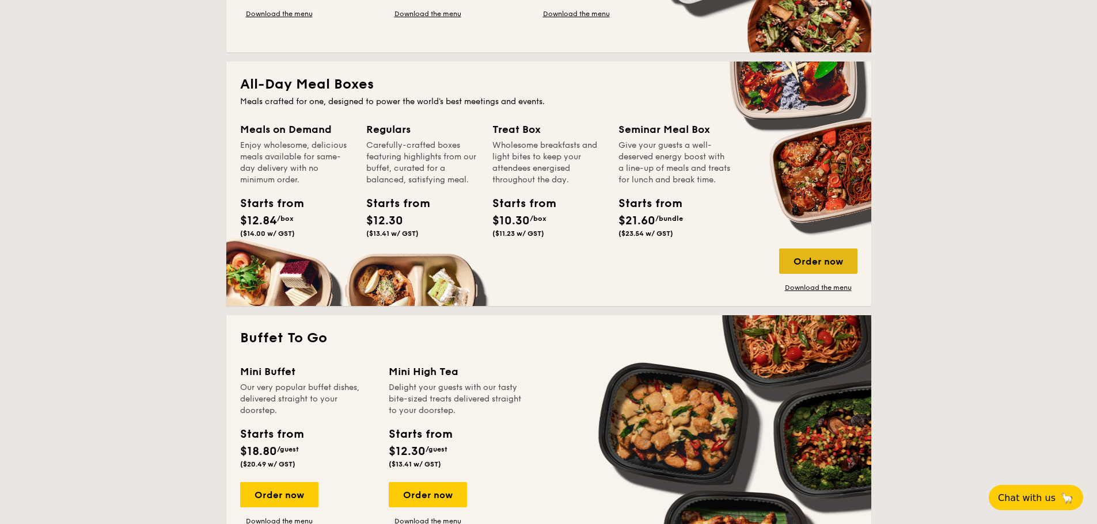  Describe the element at coordinates (296, 163) in the screenshot. I see `div: Enjoy wholesome, delicious meals available for same-day delivery with no minimum order.` at that location.